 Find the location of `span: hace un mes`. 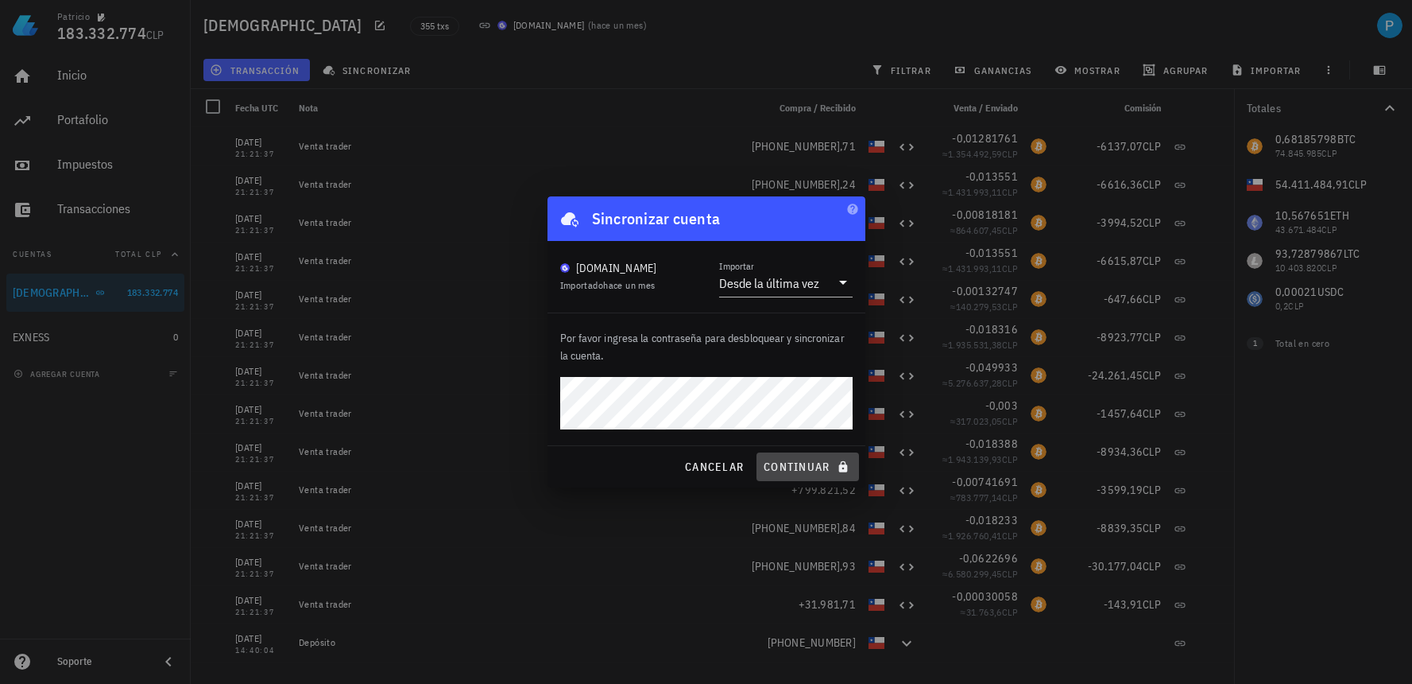

span: hace un mes is located at coordinates (629, 285).